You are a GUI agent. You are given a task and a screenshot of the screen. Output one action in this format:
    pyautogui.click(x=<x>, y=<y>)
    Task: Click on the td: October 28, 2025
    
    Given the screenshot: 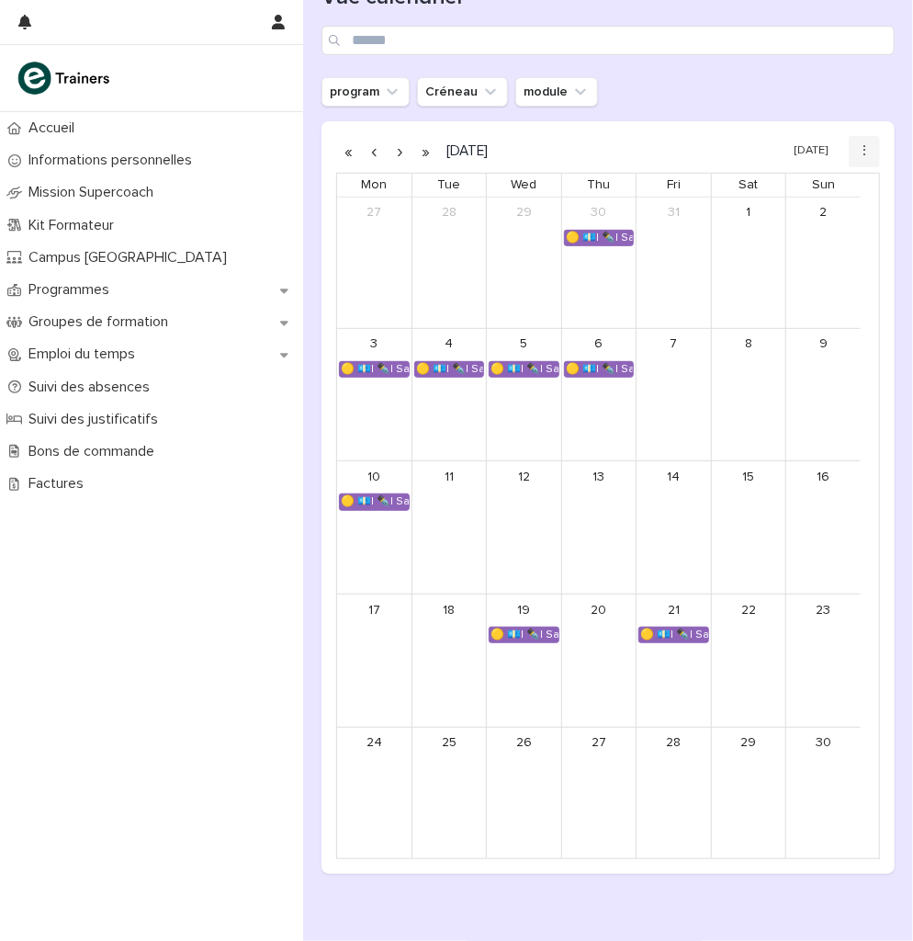 What is the action you would take?
    pyautogui.click(x=448, y=263)
    